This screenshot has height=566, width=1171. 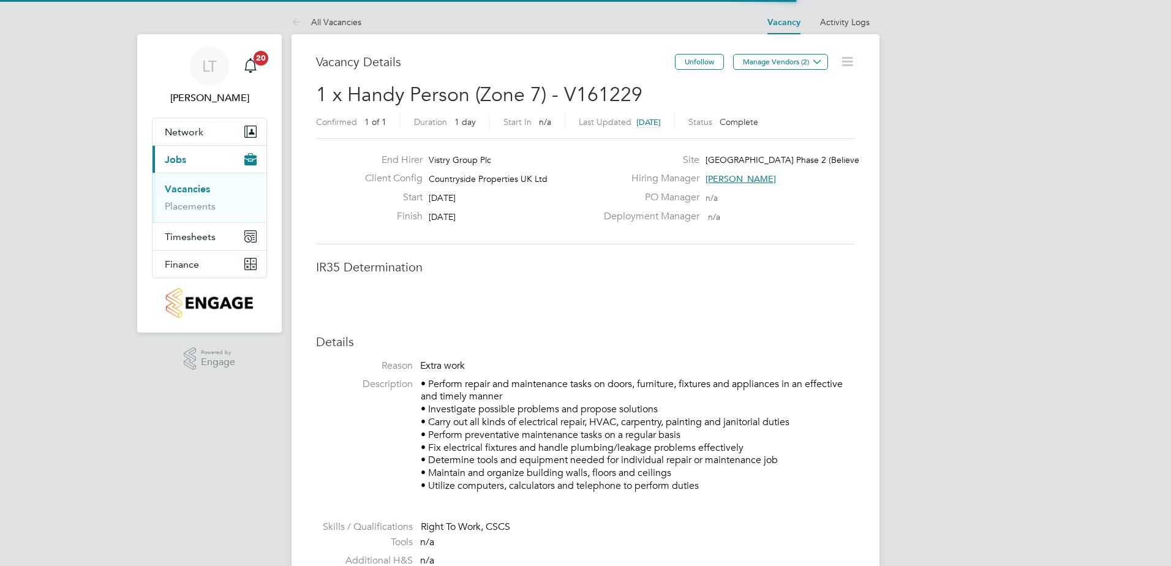 I want to click on button: Timesheets, so click(x=210, y=236).